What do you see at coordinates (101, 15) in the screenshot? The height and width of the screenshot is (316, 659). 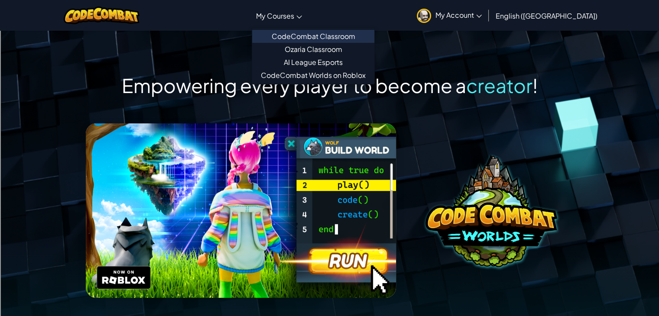 I see `a: CodeCombat logo` at bounding box center [101, 15].